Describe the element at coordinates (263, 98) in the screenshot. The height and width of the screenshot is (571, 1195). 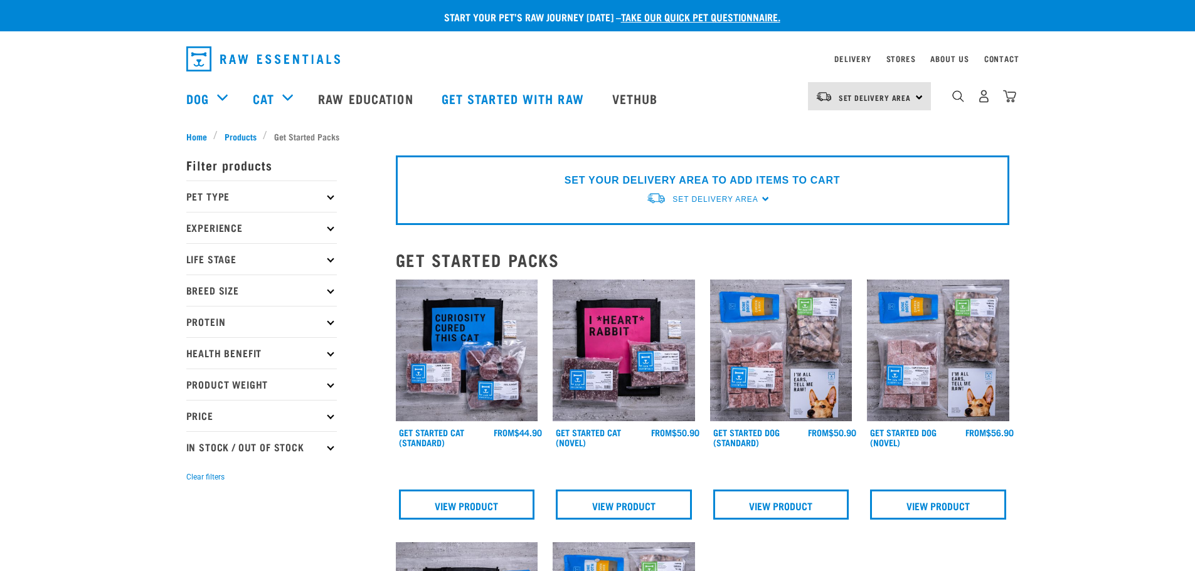
I see `a: Cat` at that location.